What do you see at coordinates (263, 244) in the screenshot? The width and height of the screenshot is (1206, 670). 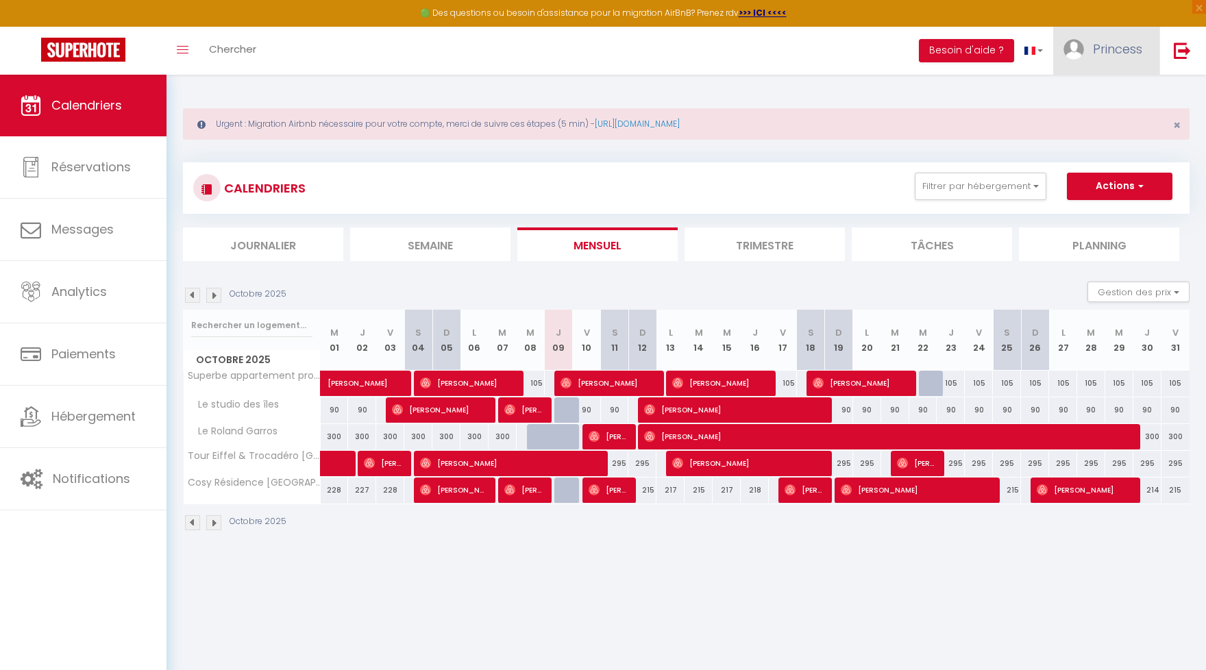 I see `li: Journalier` at bounding box center [263, 244].